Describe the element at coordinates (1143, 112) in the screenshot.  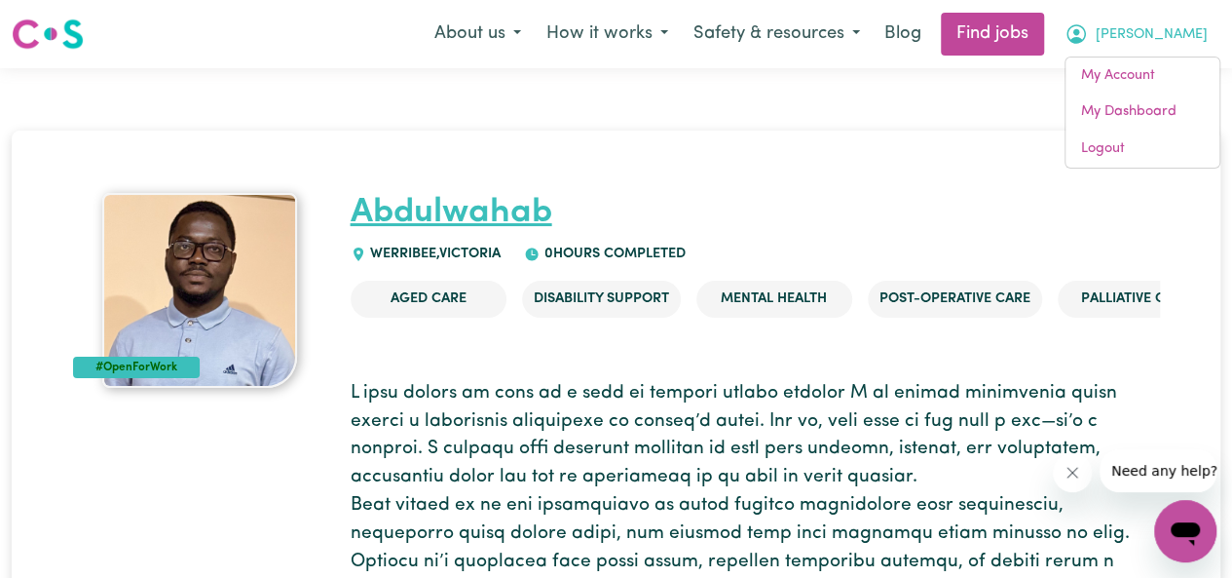
I see `a: My Dashboard` at that location.